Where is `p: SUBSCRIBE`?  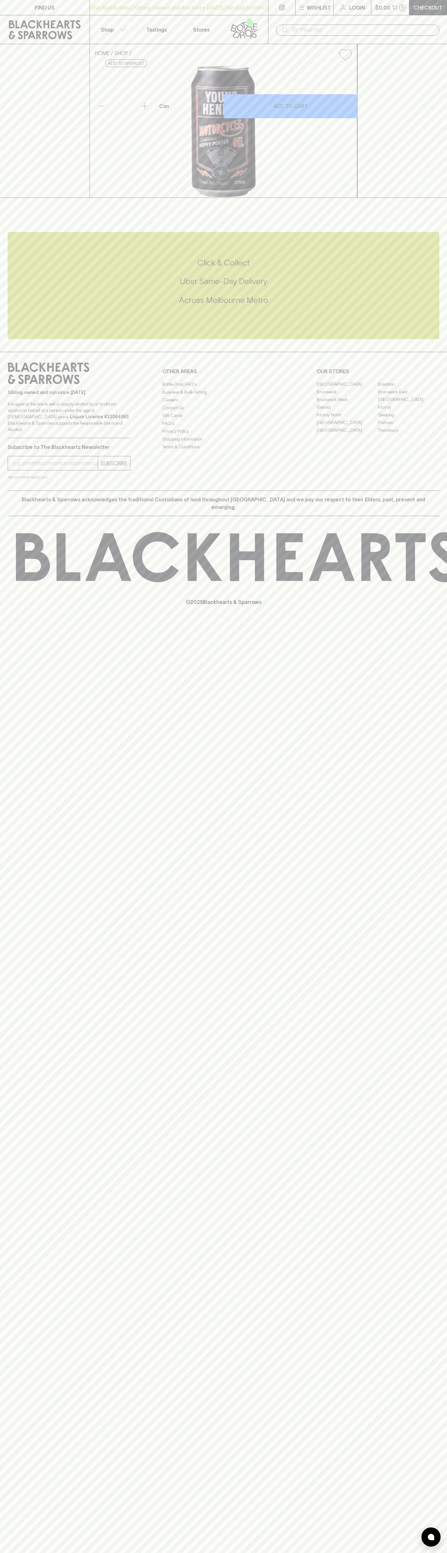
p: SUBSCRIBE is located at coordinates (114, 463).